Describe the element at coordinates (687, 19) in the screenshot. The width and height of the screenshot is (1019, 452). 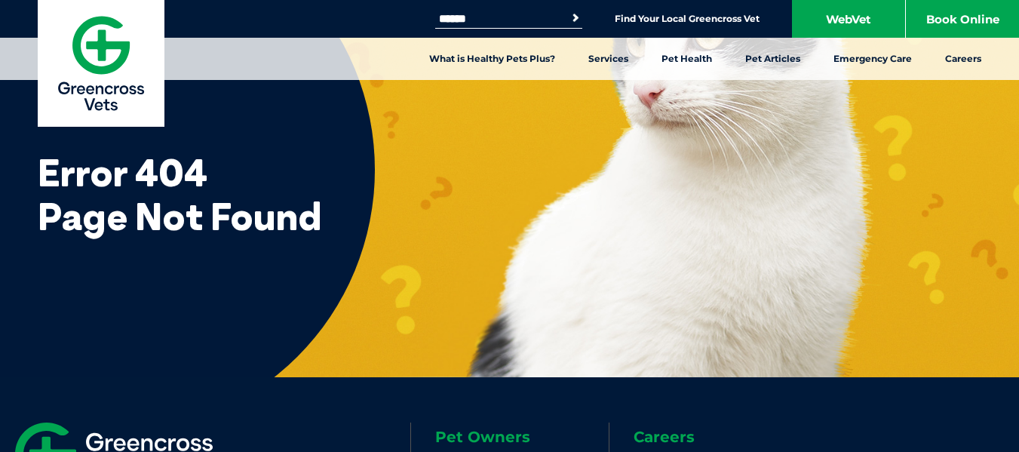
I see `a: Find Your Local Greencross Vet` at that location.